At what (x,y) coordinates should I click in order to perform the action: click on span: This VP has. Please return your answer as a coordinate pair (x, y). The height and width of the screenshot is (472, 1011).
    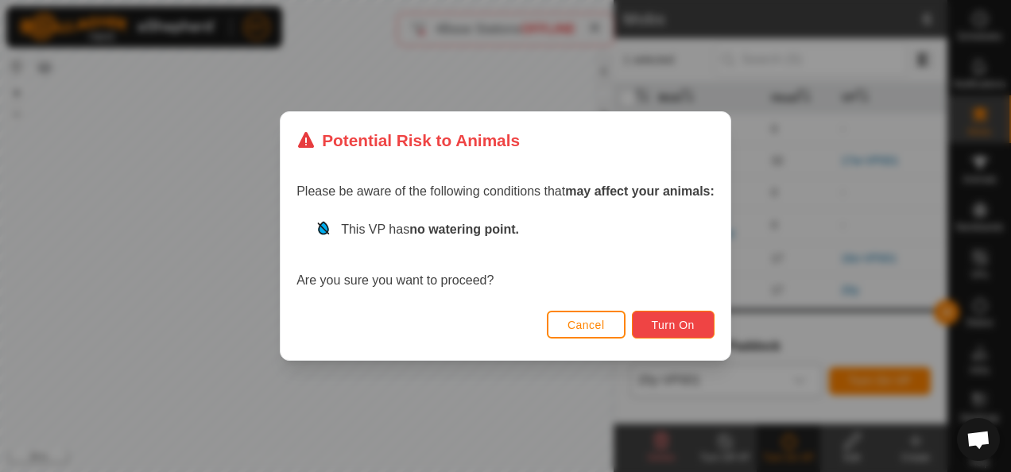
    Looking at the image, I should click on (430, 229).